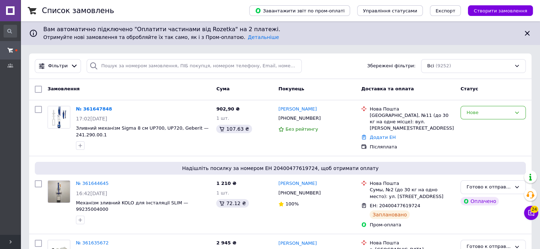  What do you see at coordinates (430, 66) in the screenshot?
I see `span: Всі` at bounding box center [430, 66].